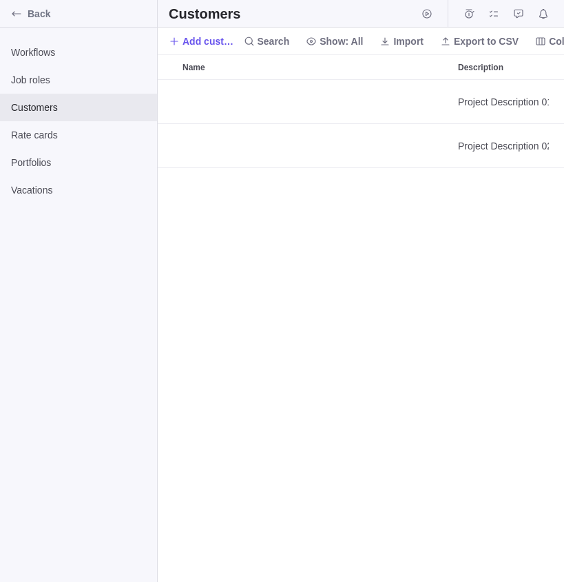  What do you see at coordinates (361, 331) in the screenshot?
I see `div: grid` at bounding box center [361, 331].